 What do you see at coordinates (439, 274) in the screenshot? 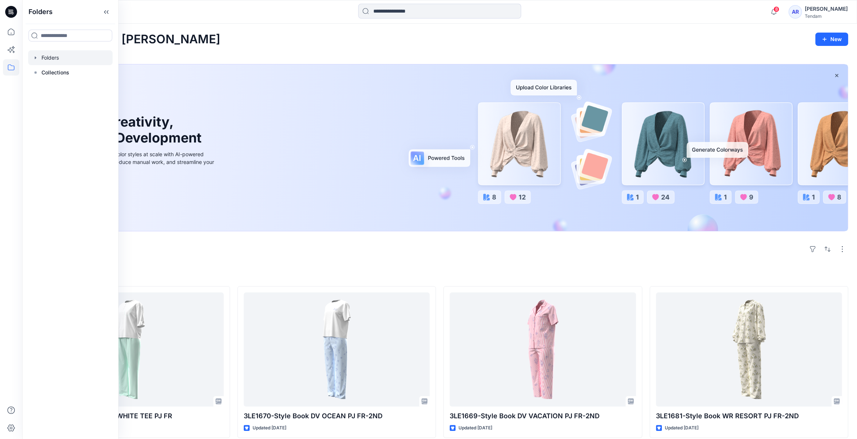
I see `h4: Styles` at bounding box center [439, 274].